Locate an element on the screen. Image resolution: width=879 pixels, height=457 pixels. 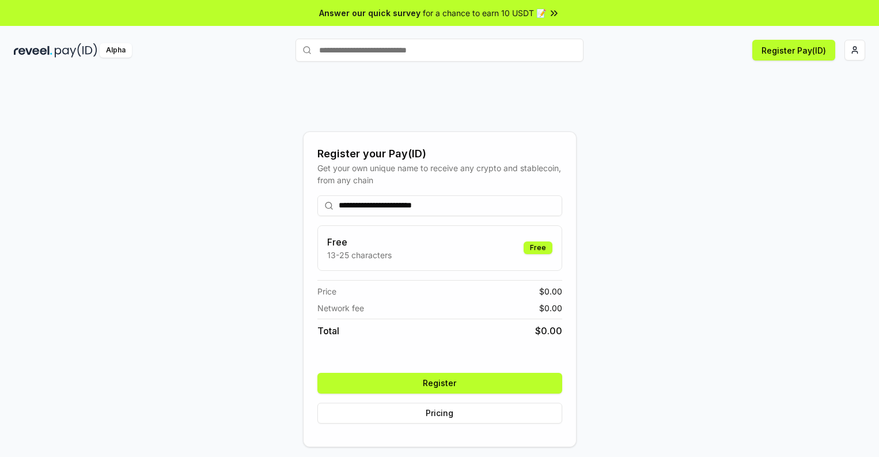
p: 13-25 characters is located at coordinates (359, 255).